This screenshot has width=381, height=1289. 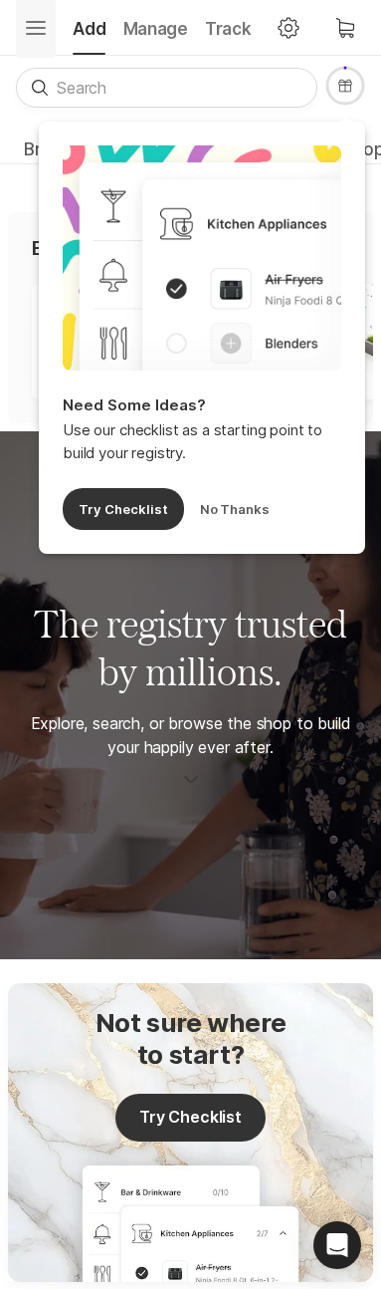 What do you see at coordinates (202, 441) in the screenshot?
I see `p: Use our checklist as a starting point to build your registry.` at bounding box center [202, 441].